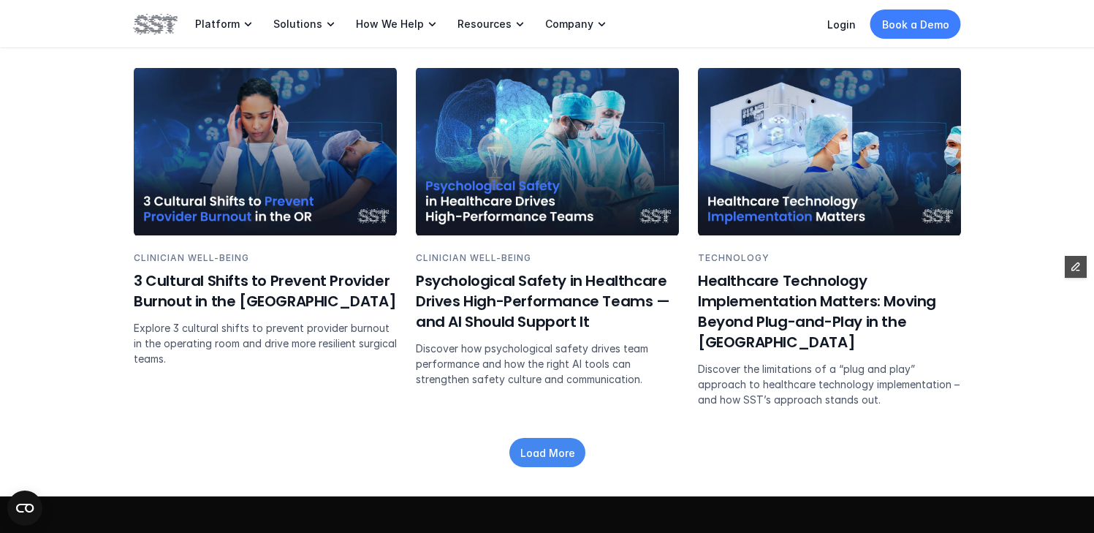 Image resolution: width=1094 pixels, height=533 pixels. What do you see at coordinates (569, 24) in the screenshot?
I see `p: Company` at bounding box center [569, 24].